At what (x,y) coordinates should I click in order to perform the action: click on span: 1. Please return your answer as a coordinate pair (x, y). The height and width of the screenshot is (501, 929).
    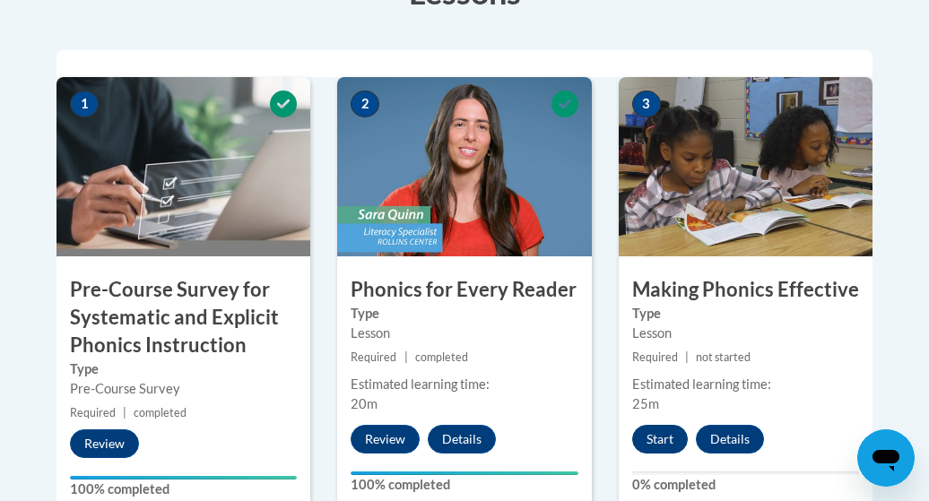
    Looking at the image, I should click on (84, 104).